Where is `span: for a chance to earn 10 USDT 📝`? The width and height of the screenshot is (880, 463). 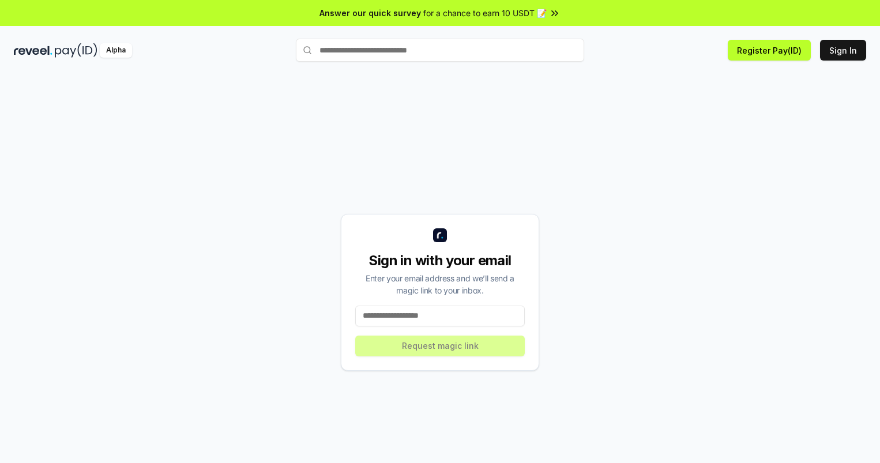 span: for a chance to earn 10 USDT 📝 is located at coordinates (485, 13).